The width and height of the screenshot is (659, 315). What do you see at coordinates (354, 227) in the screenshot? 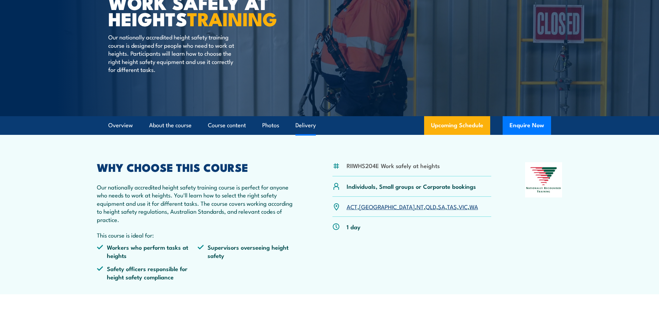
I see `p: 1 day` at bounding box center [354, 227].